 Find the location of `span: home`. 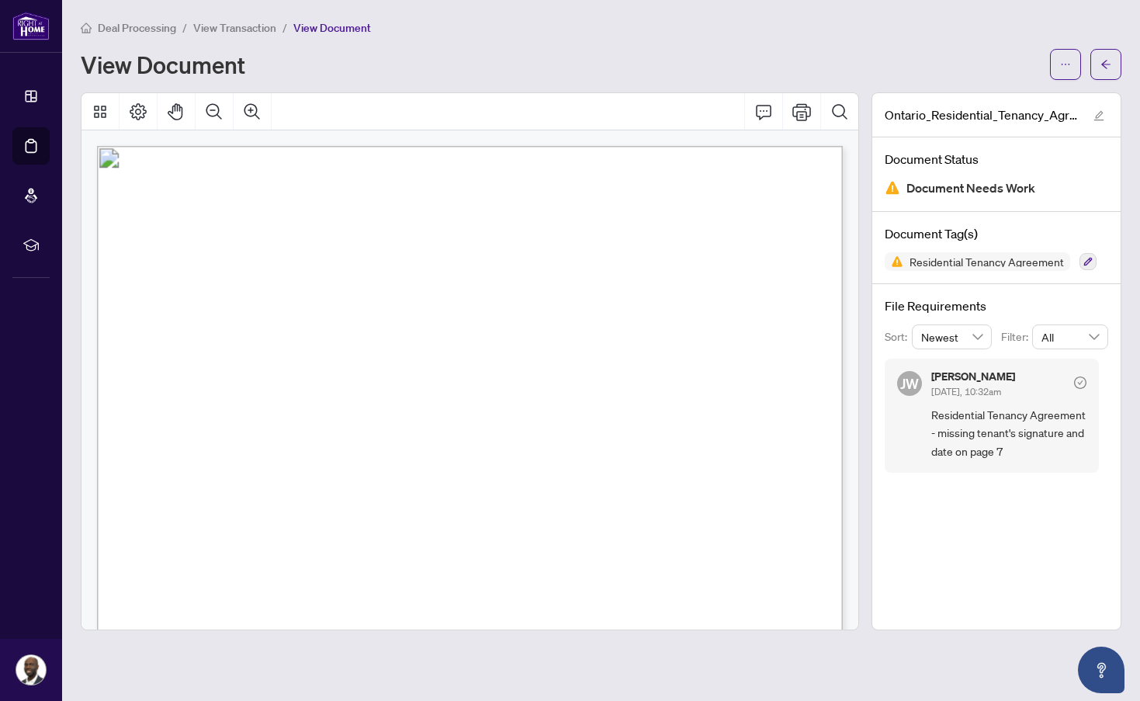

span: home is located at coordinates (86, 28).